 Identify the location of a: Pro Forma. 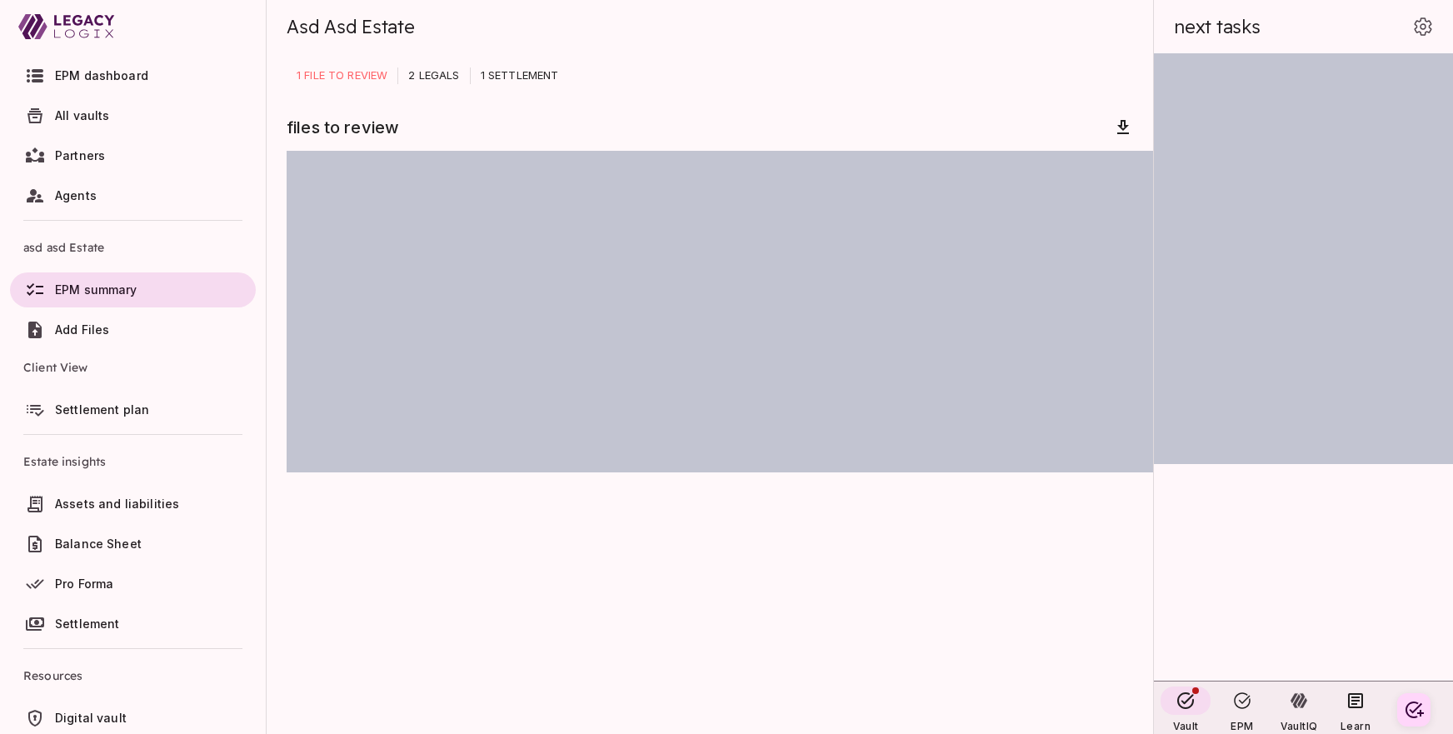
(132, 584).